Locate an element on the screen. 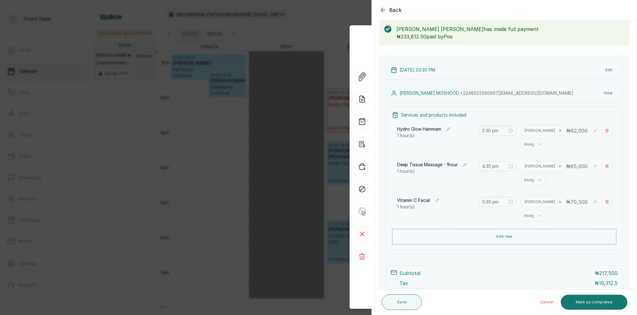 The image size is (637, 315). button: View is located at coordinates (608, 93).